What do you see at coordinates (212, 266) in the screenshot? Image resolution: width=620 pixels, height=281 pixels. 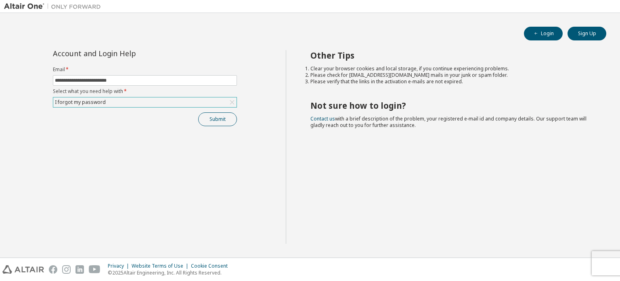 I see `div: Cookie Consent` at bounding box center [212, 266].